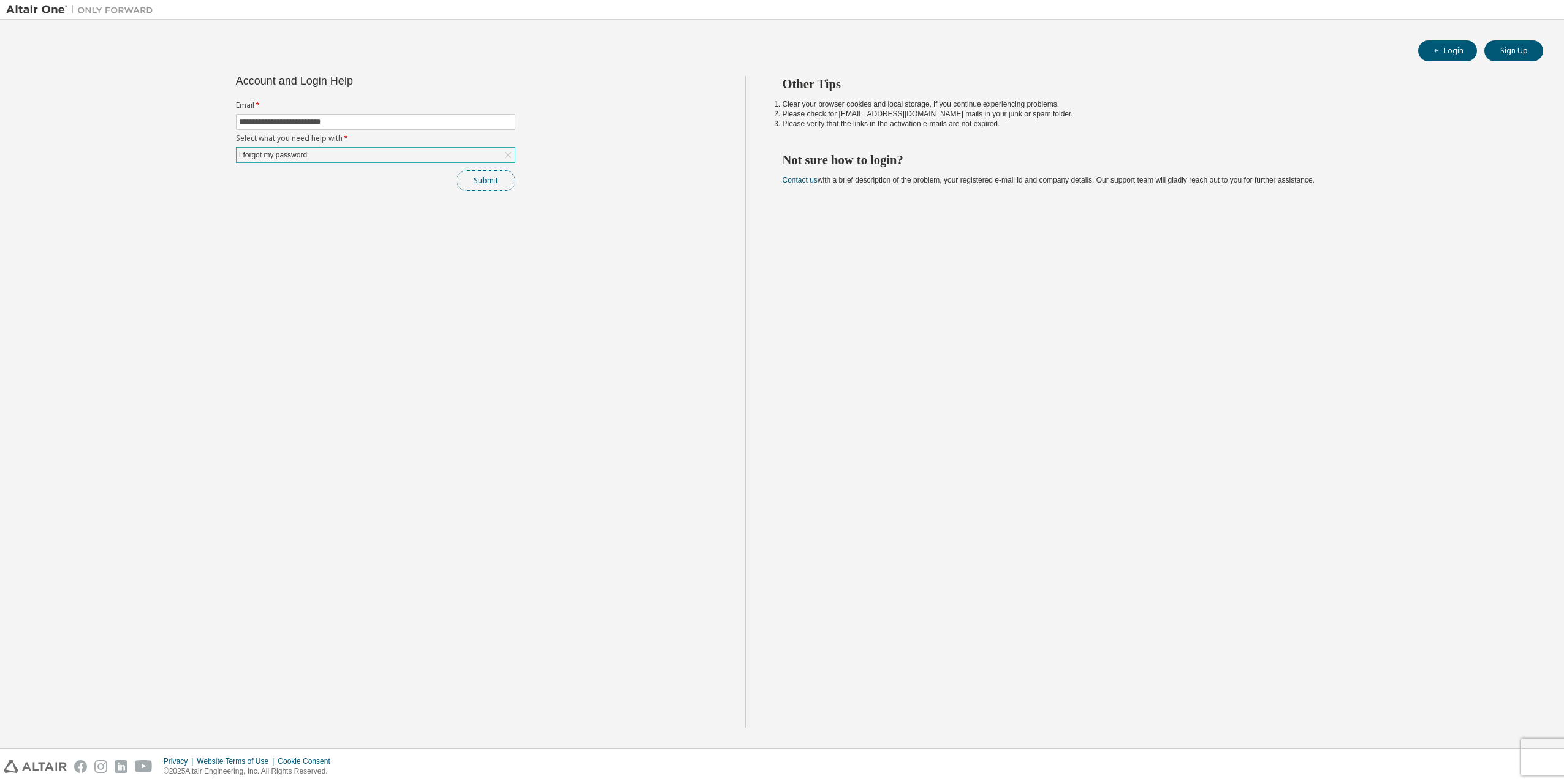 The width and height of the screenshot is (1564, 784). What do you see at coordinates (347, 81) in the screenshot?
I see `div: Account and Login Help` at bounding box center [347, 81].